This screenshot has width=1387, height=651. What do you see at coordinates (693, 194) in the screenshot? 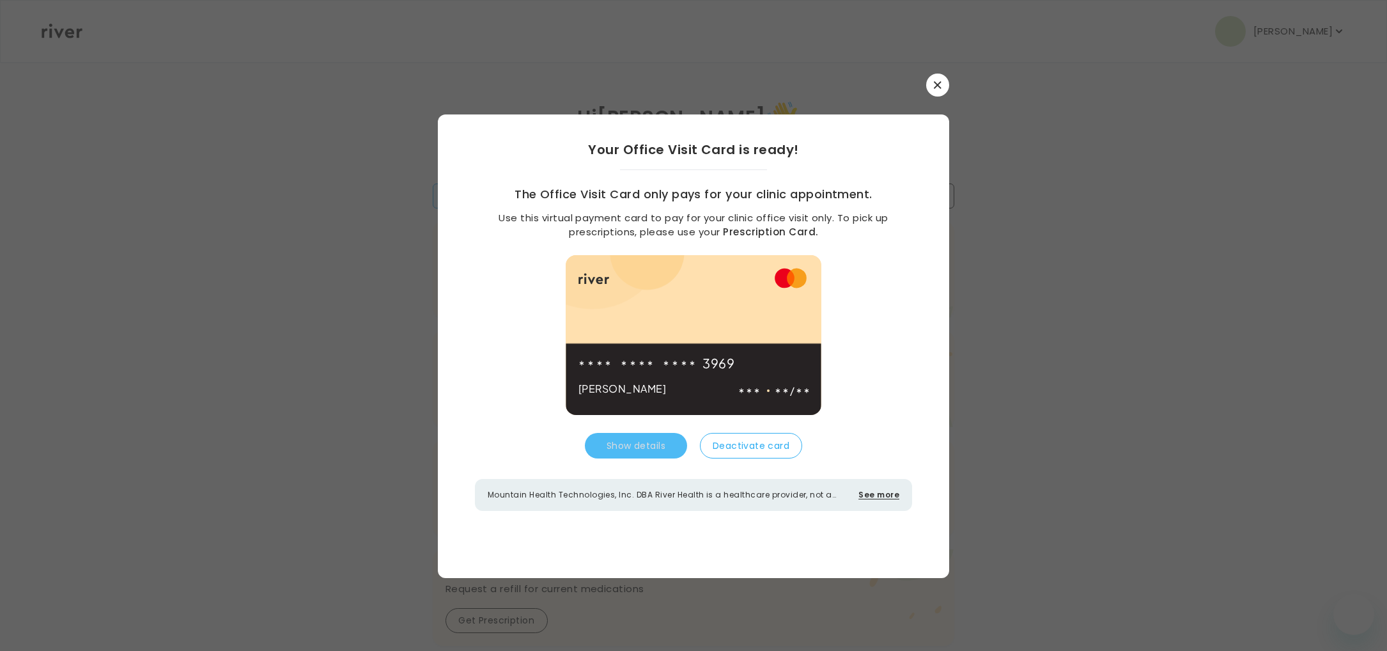
I see `h3: The Office Visit Card only pays for your clinic appointment.` at bounding box center [693, 194].